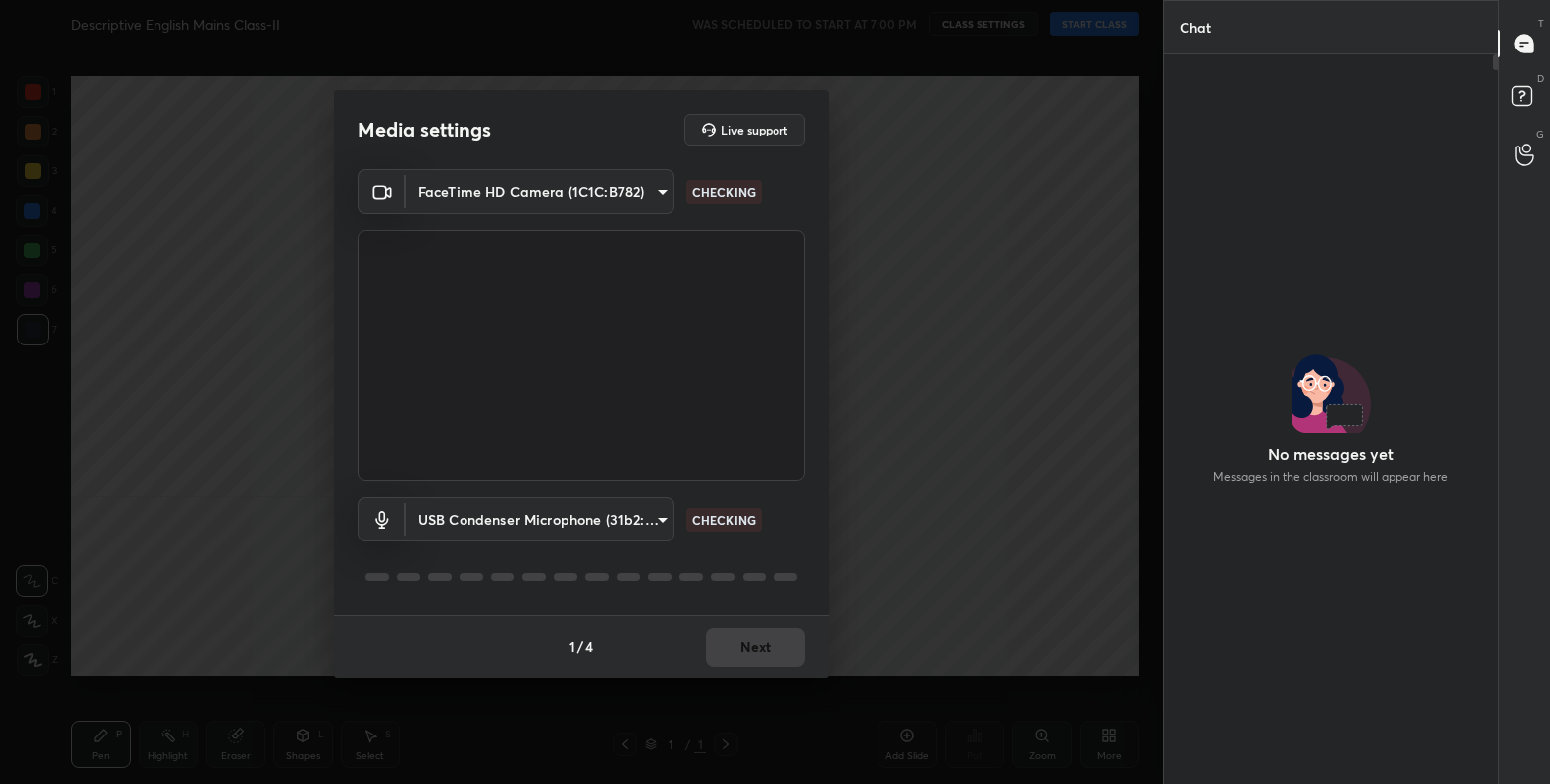 The width and height of the screenshot is (1550, 784). Describe the element at coordinates (573, 646) in the screenshot. I see `h4: 1` at that location.